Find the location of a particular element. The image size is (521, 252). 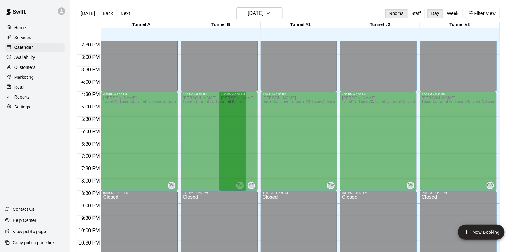

p: Help Center is located at coordinates (24, 220).